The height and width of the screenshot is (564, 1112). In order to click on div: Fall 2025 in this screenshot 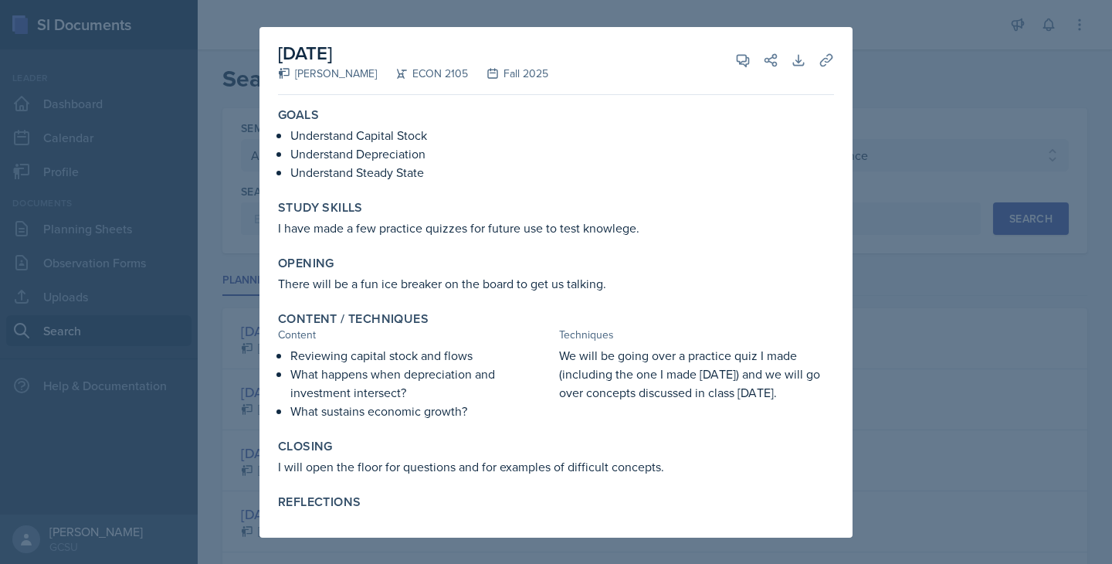, I will do `click(508, 73)`.